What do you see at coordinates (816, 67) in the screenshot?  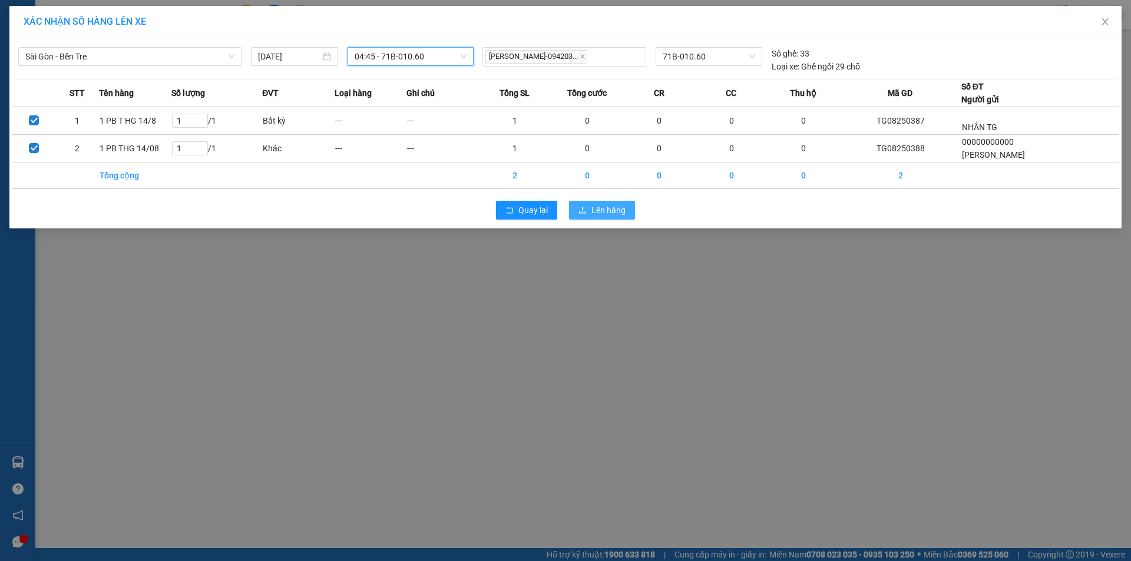 I see `div: Ghế ngồi 29 chỗ` at bounding box center [816, 67].